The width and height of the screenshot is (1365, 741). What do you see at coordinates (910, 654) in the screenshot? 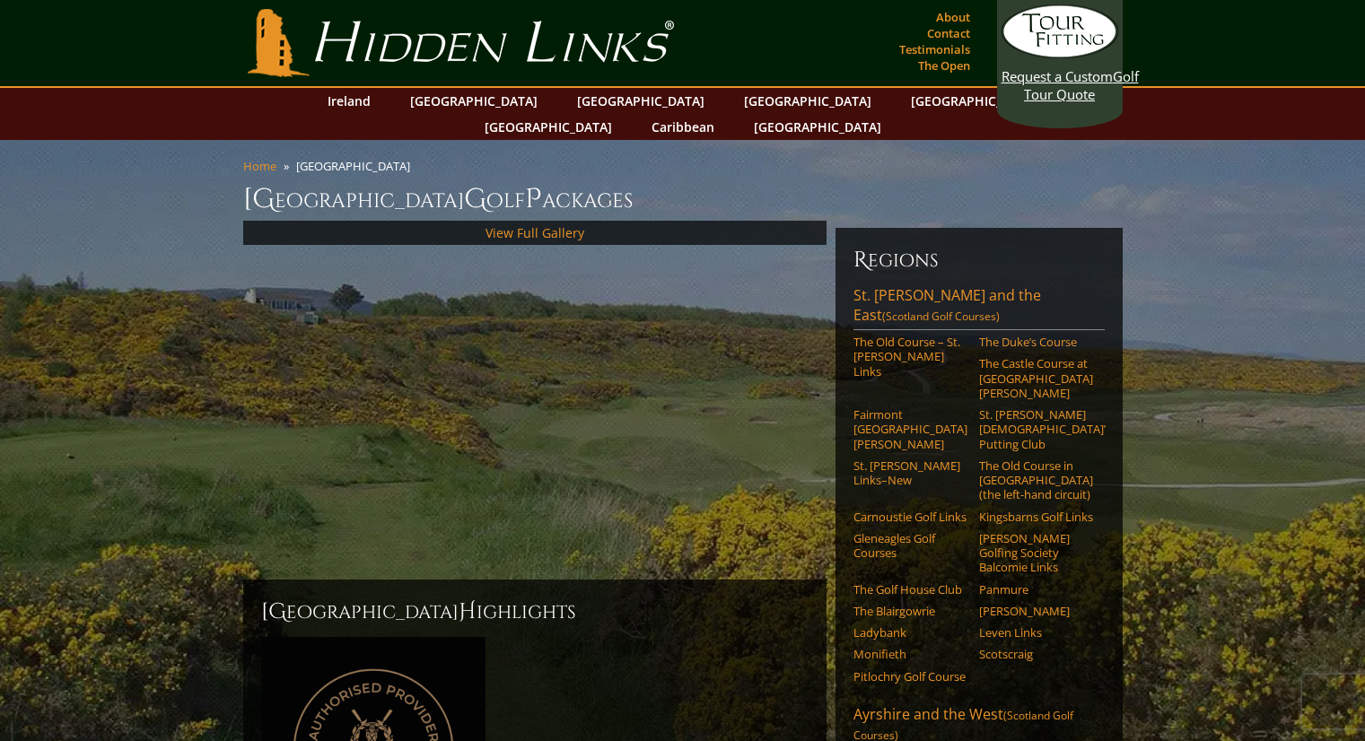
I see `a: Monifieth` at bounding box center [910, 654].